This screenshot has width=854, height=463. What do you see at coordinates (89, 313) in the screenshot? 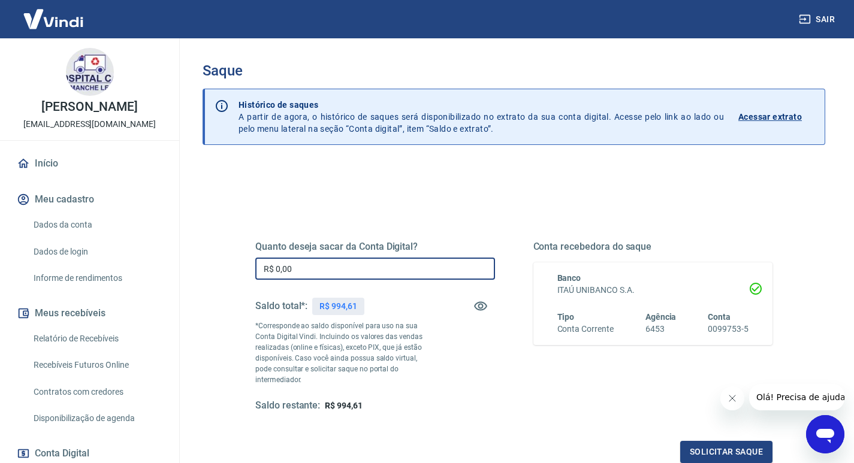
I see `button: Meus recebíveis` at bounding box center [89, 313].